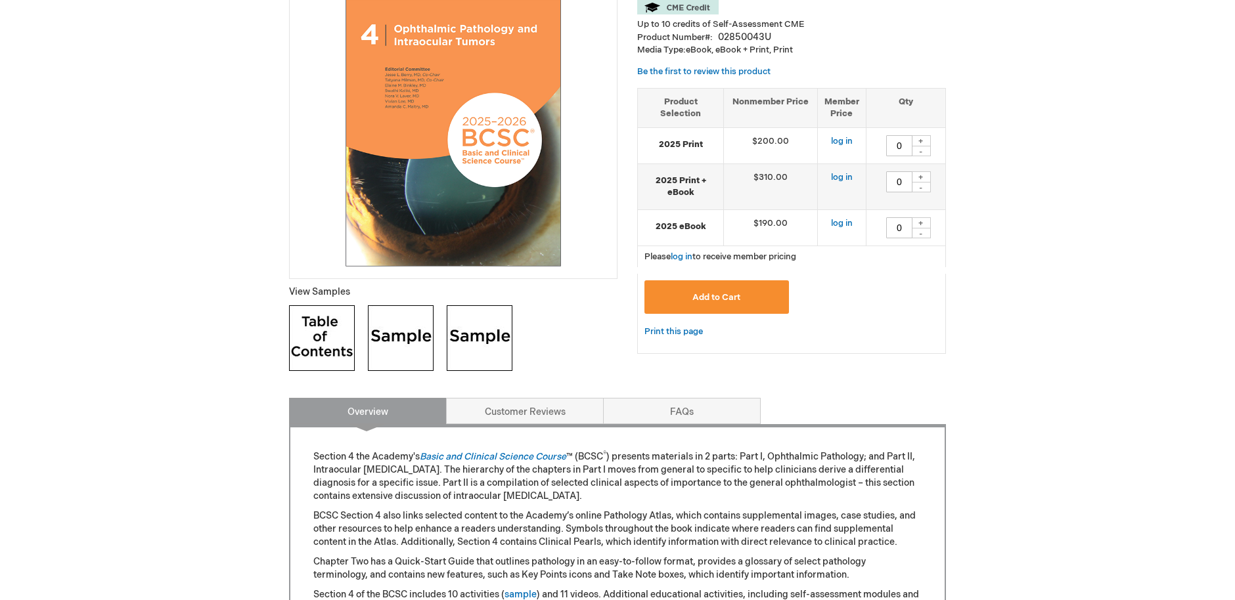 The image size is (1235, 600). What do you see at coordinates (453, 292) in the screenshot?
I see `p: View Samples` at bounding box center [453, 292].